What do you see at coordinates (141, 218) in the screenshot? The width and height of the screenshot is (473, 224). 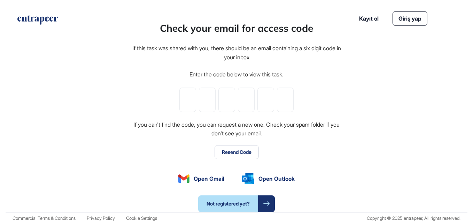 I see `span: Cookie Settings` at bounding box center [141, 218].